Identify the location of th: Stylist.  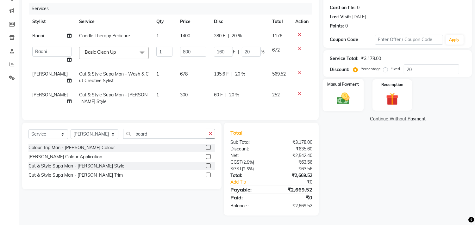
(52, 22).